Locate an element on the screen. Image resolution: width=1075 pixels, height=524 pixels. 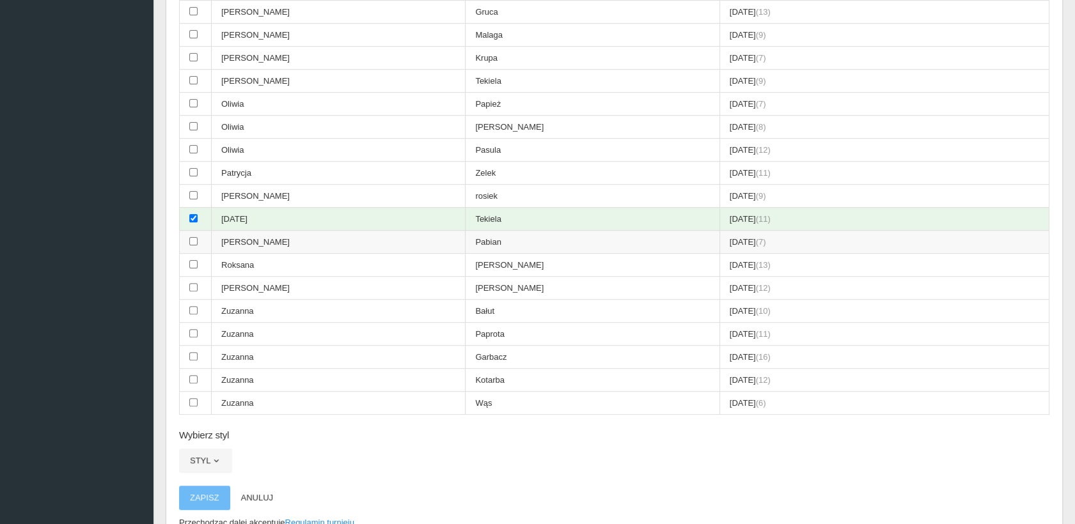
td: Gruca is located at coordinates (592, 12).